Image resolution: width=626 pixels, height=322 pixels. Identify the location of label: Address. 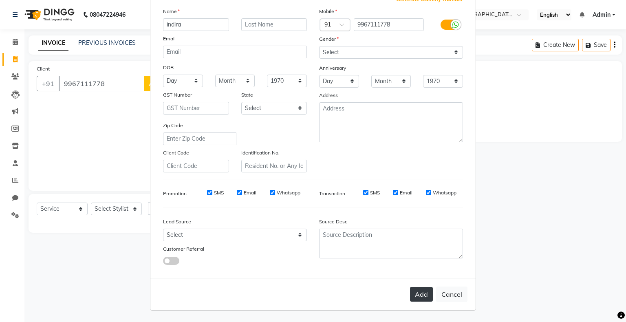
(329, 95).